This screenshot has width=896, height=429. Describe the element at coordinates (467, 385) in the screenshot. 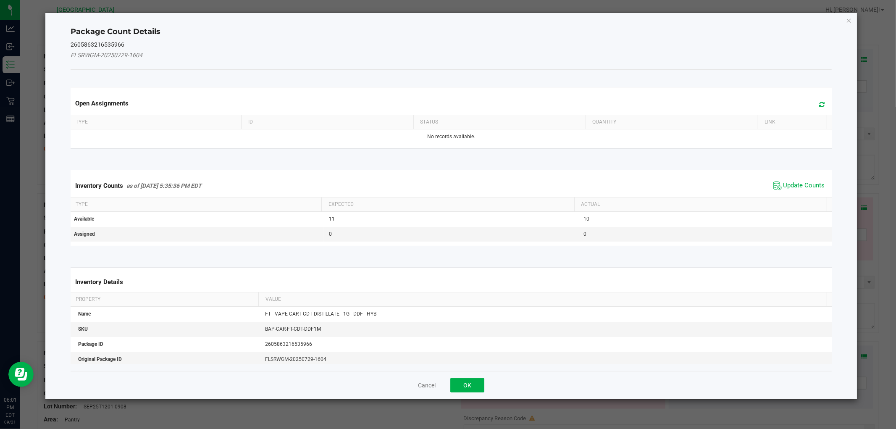

I see `button: OK` at that location.